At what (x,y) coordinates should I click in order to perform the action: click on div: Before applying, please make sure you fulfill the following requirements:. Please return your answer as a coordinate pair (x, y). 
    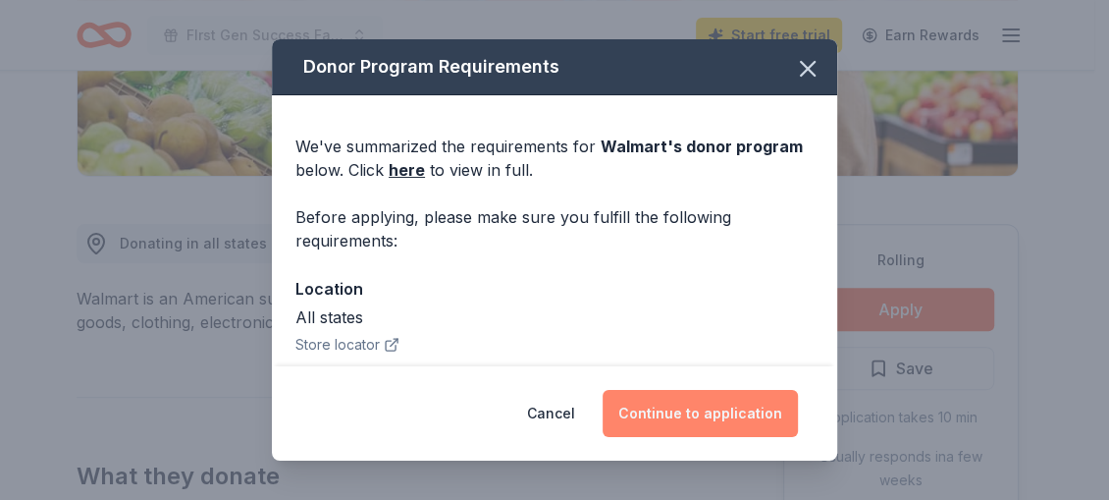
    Looking at the image, I should click on (555, 229).